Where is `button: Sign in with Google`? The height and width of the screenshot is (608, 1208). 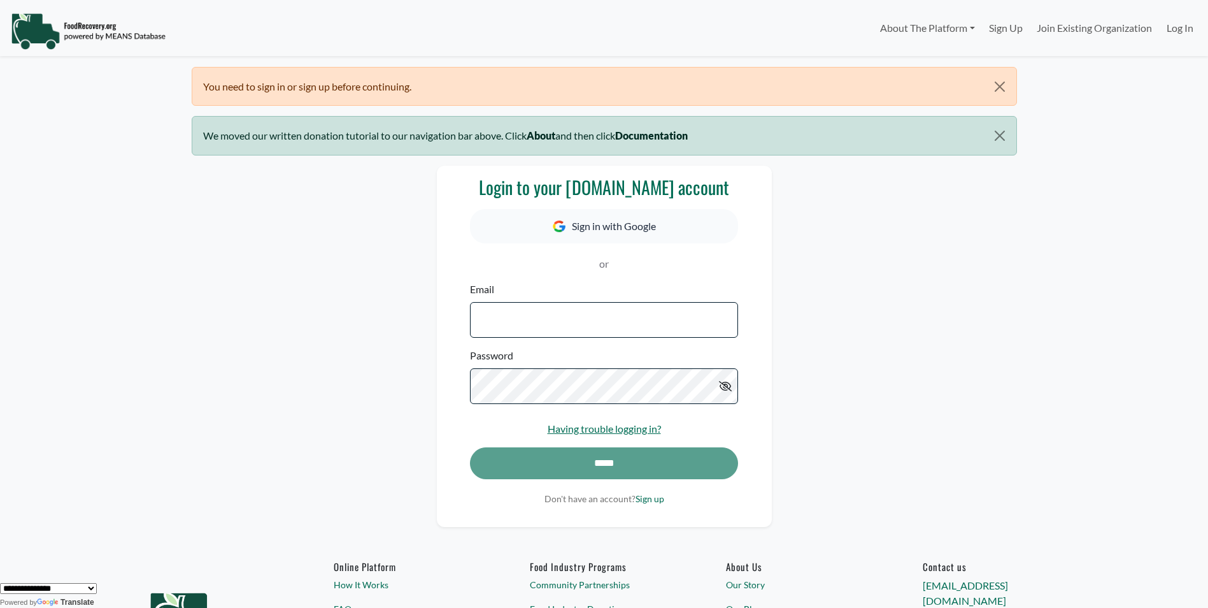
button: Sign in with Google is located at coordinates (604, 226).